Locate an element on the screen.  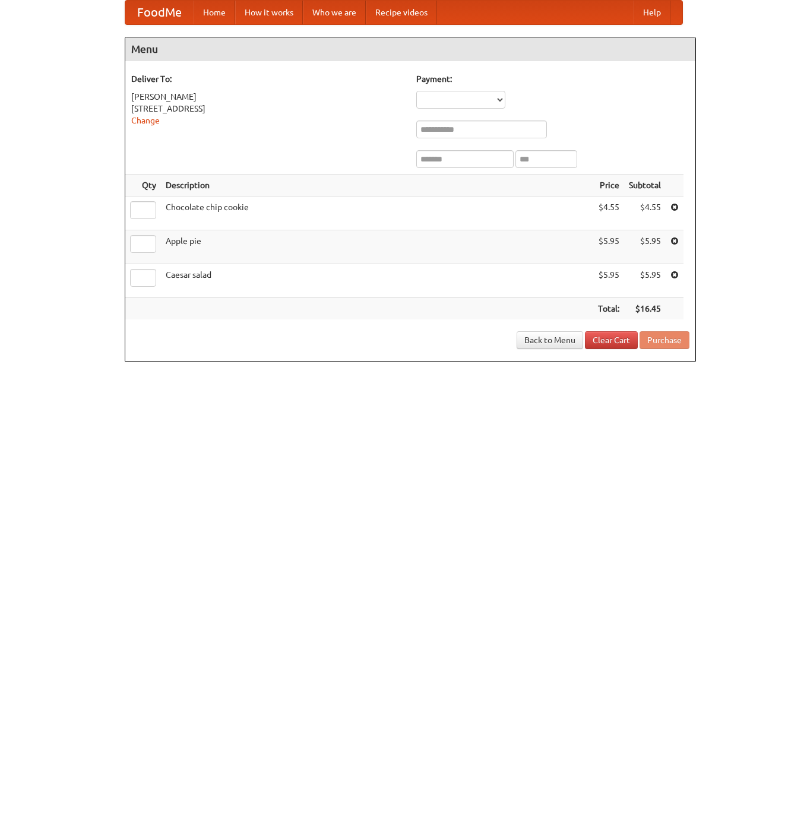
a: Who we are is located at coordinates (334, 12).